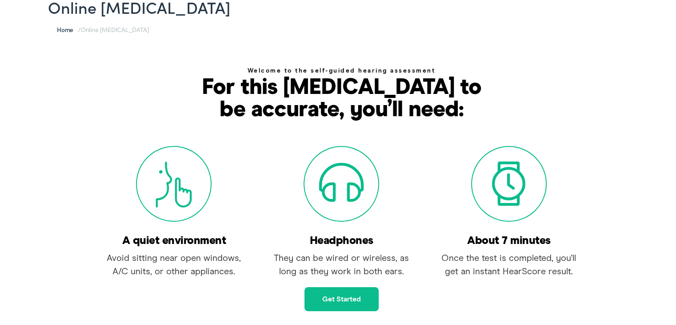 The width and height of the screenshot is (676, 325). I want to click on p: Once the test is completed, you'll get an instant HearScore result., so click(509, 263).